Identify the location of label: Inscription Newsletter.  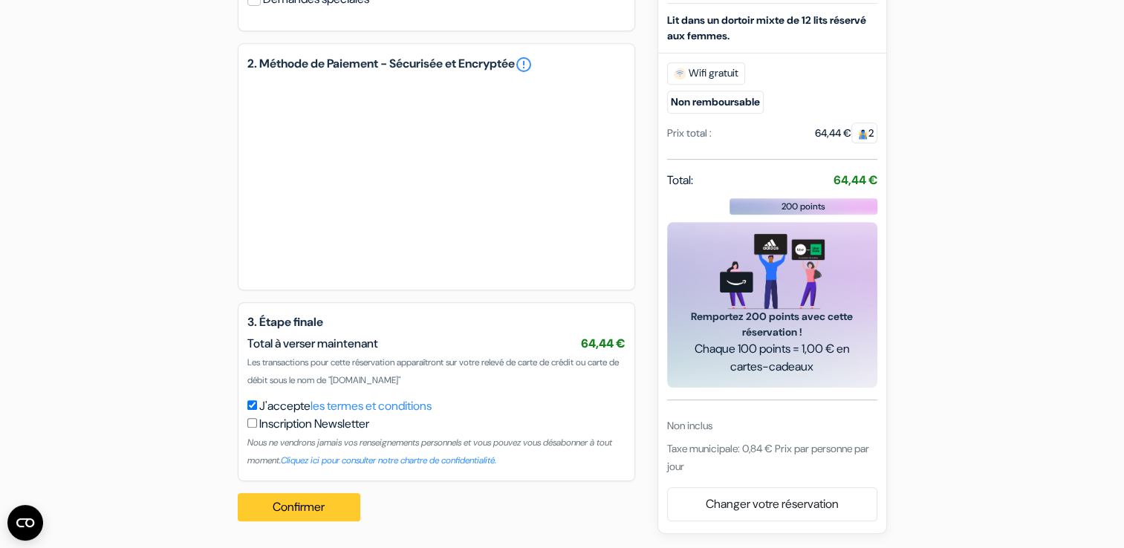
(314, 424).